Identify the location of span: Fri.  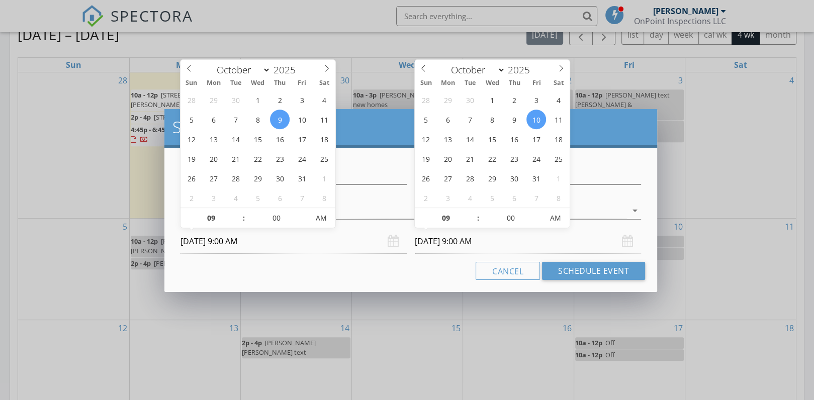
(302, 83).